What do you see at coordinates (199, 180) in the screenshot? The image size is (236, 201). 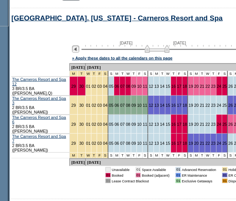 I see `td: Exclusive Getaways` at bounding box center [199, 180].